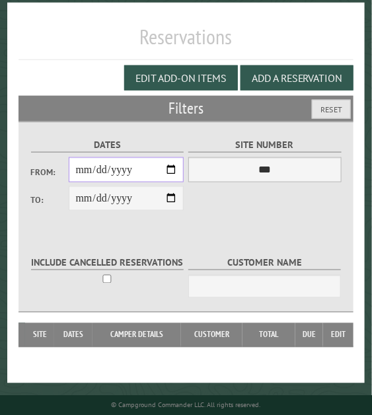 The width and height of the screenshot is (372, 415). What do you see at coordinates (137, 335) in the screenshot?
I see `th: Camper Details` at bounding box center [137, 335].